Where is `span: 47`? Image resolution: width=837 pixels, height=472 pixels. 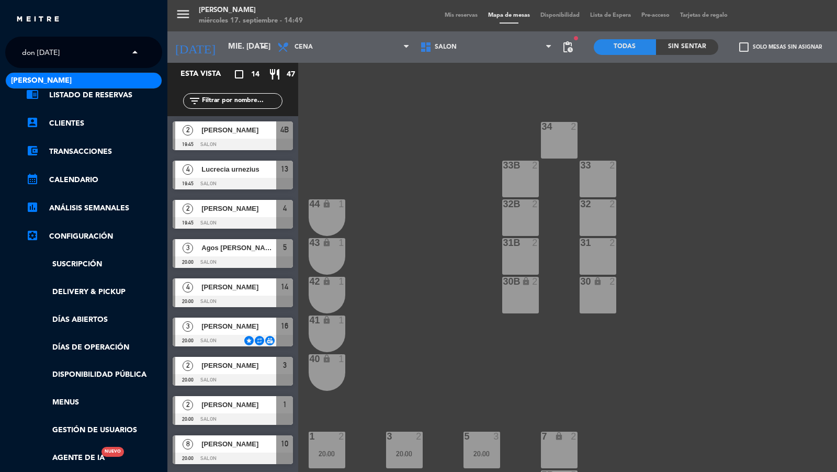 span: 47 is located at coordinates (291, 74).